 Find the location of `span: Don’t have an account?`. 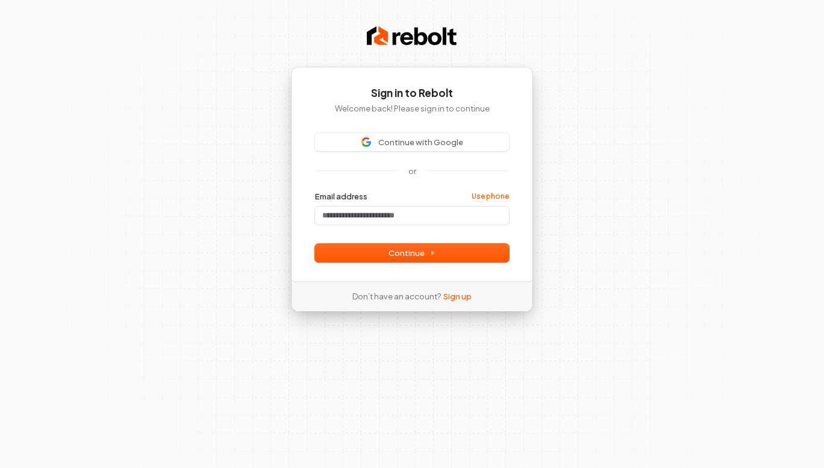

span: Don’t have an account? is located at coordinates (396, 296).